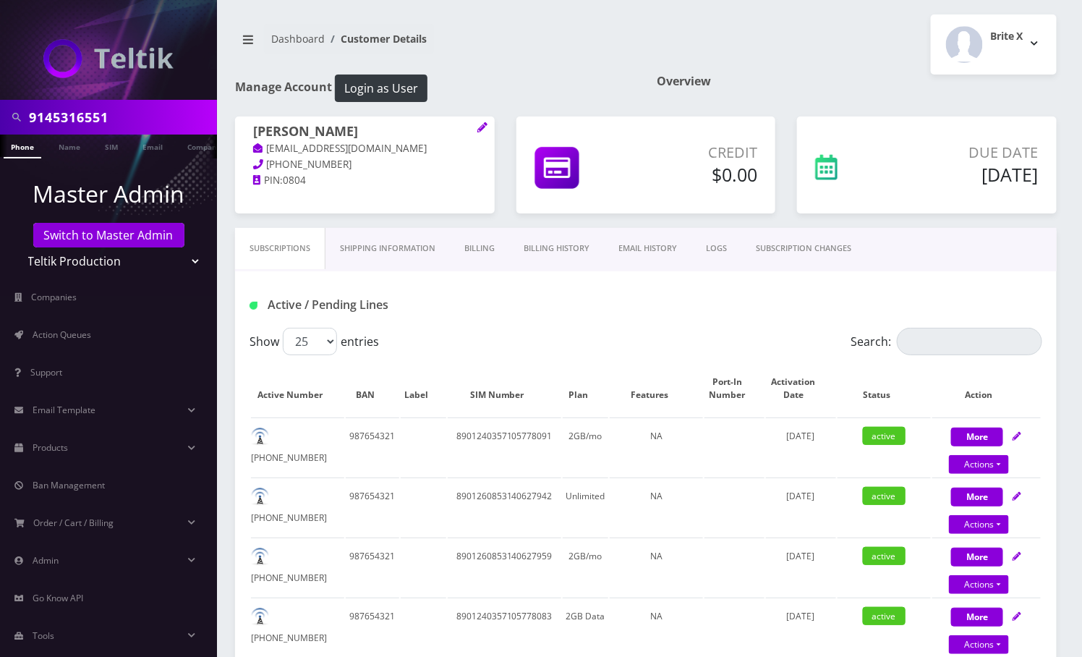 The height and width of the screenshot is (657, 1082). I want to click on input: Search in Company, so click(121, 117).